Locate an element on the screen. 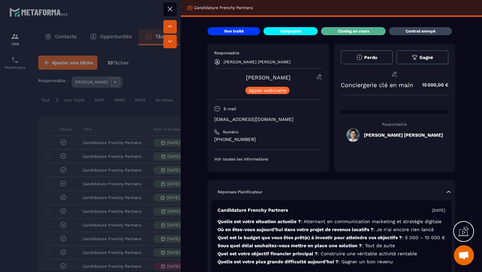  p: Quel est votre objectif financier principal ? is located at coordinates (332, 254).